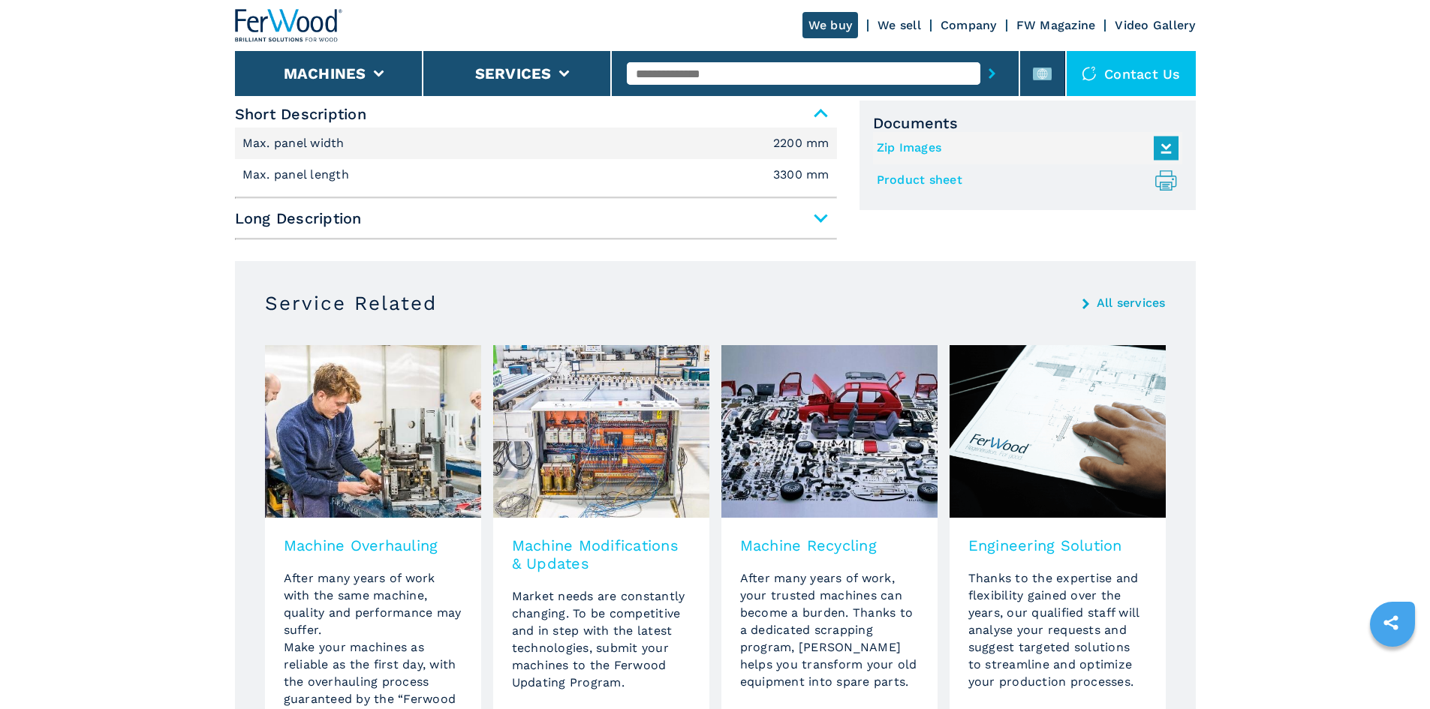 Image resolution: width=1430 pixels, height=709 pixels. What do you see at coordinates (1057, 546) in the screenshot?
I see `h3: Engineering Solution` at bounding box center [1057, 546].